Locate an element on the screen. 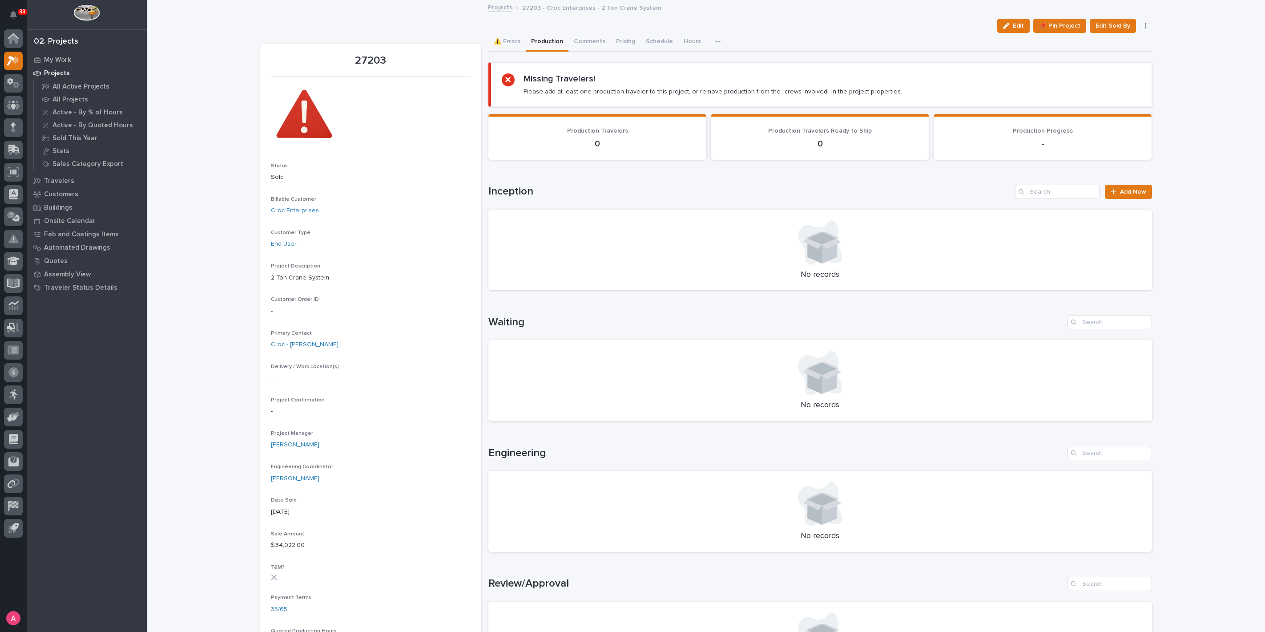  span: Edit is located at coordinates (1018, 26).